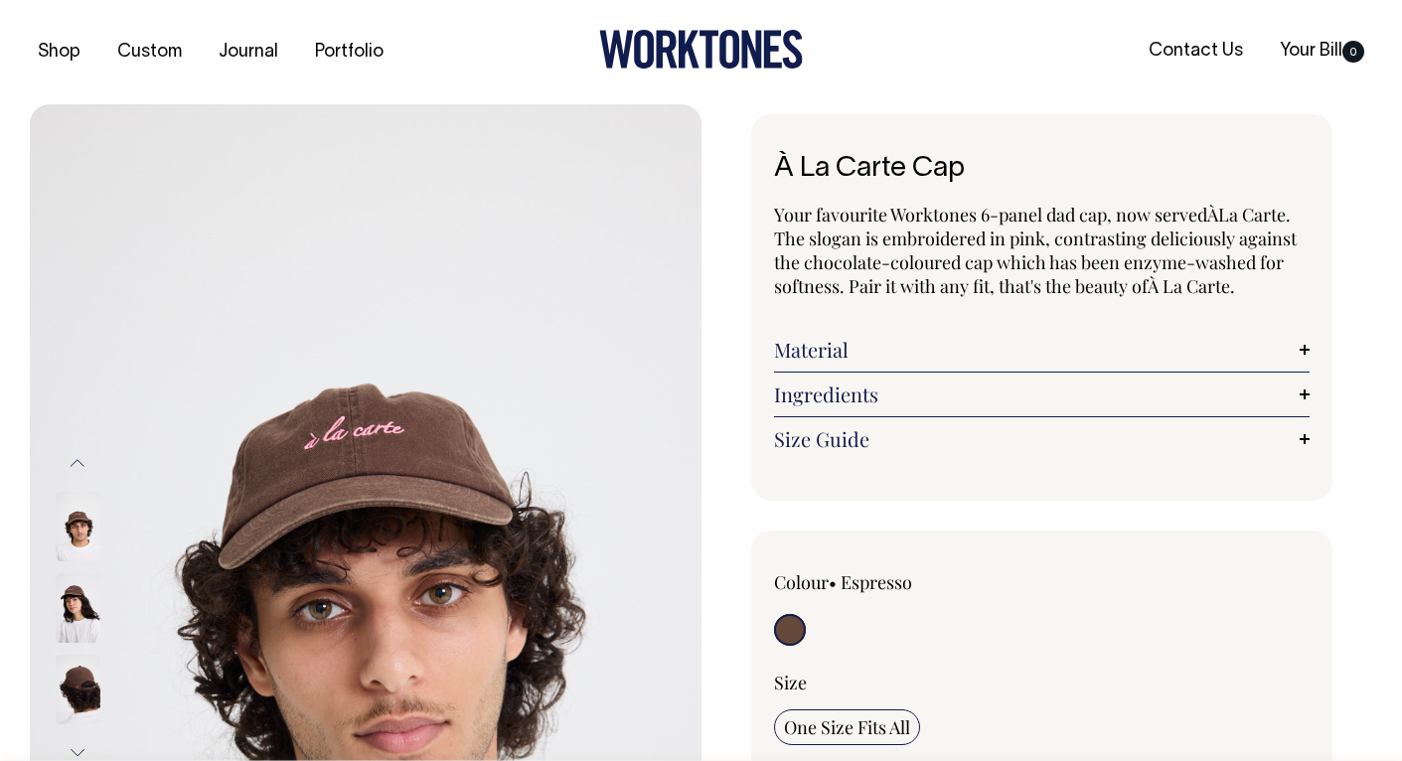 This screenshot has height=761, width=1402. I want to click on a: Your Bill0, so click(1321, 51).